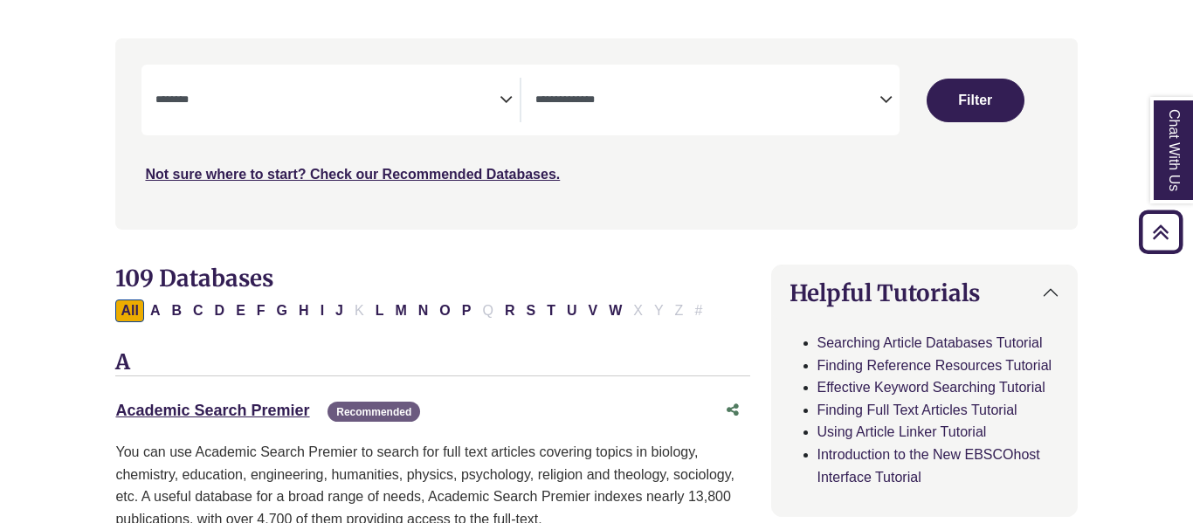 This screenshot has width=1193, height=523. I want to click on button: Submit for Search Results, so click(975, 100).